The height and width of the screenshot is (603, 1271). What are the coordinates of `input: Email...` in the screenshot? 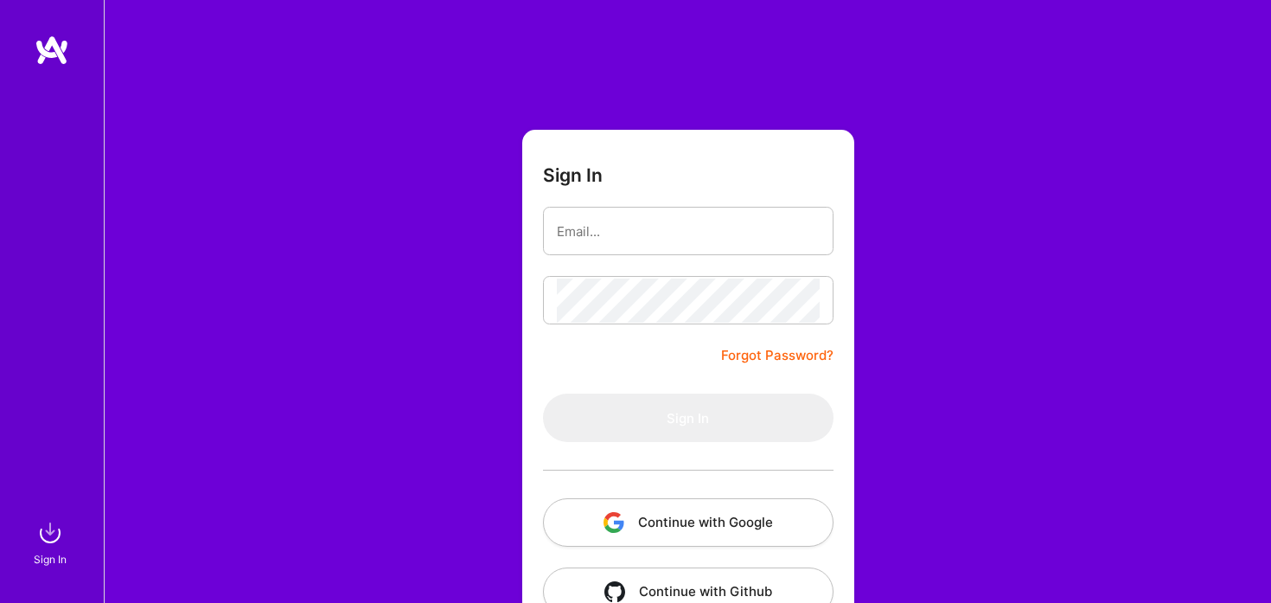 It's located at (688, 231).